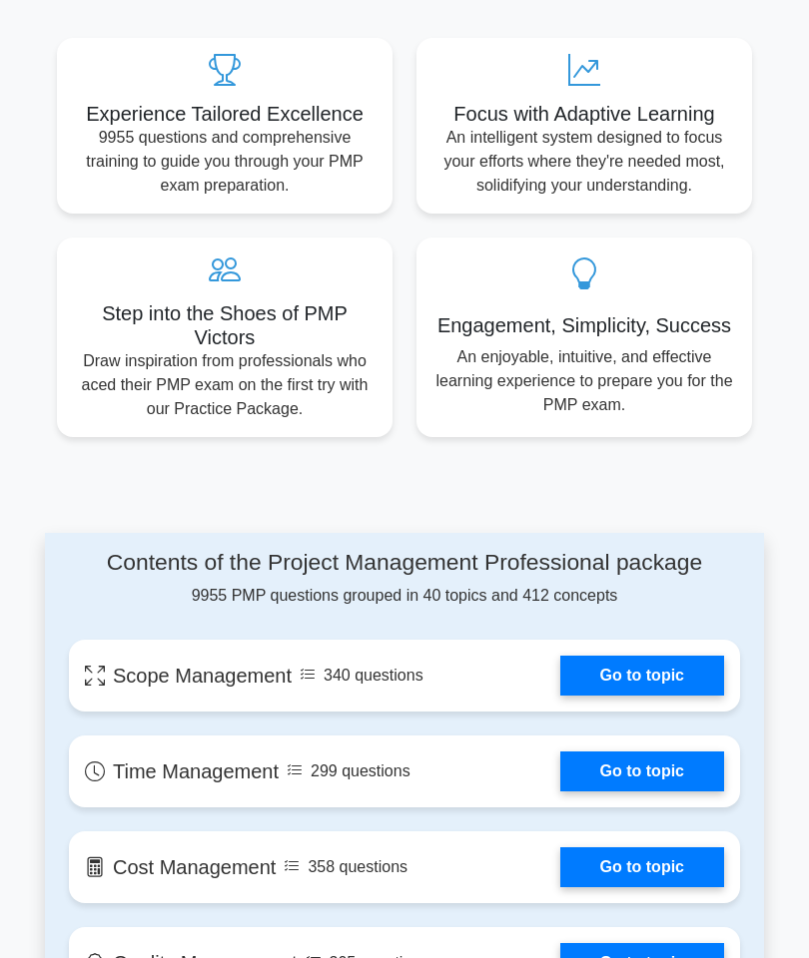  What do you see at coordinates (225, 162) in the screenshot?
I see `p: 9955 questions and comprehensive training to guide you through your PMP exam preparation.` at bounding box center [225, 162].